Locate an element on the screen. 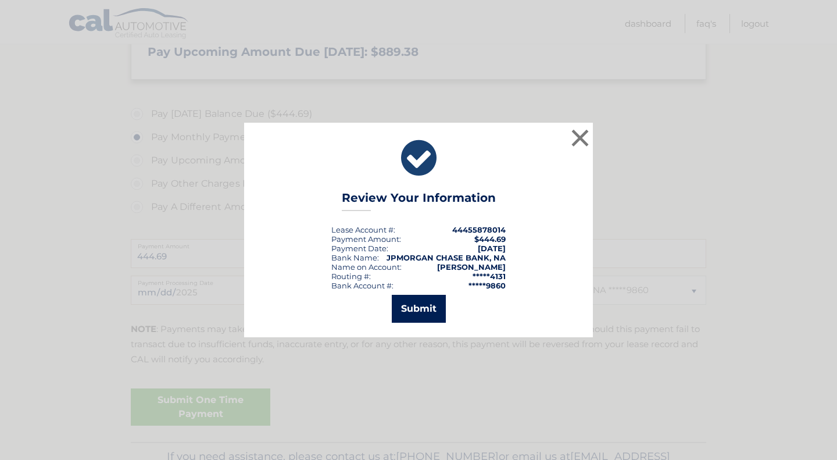 This screenshot has width=837, height=460. span: Payment Date is located at coordinates (359, 248).